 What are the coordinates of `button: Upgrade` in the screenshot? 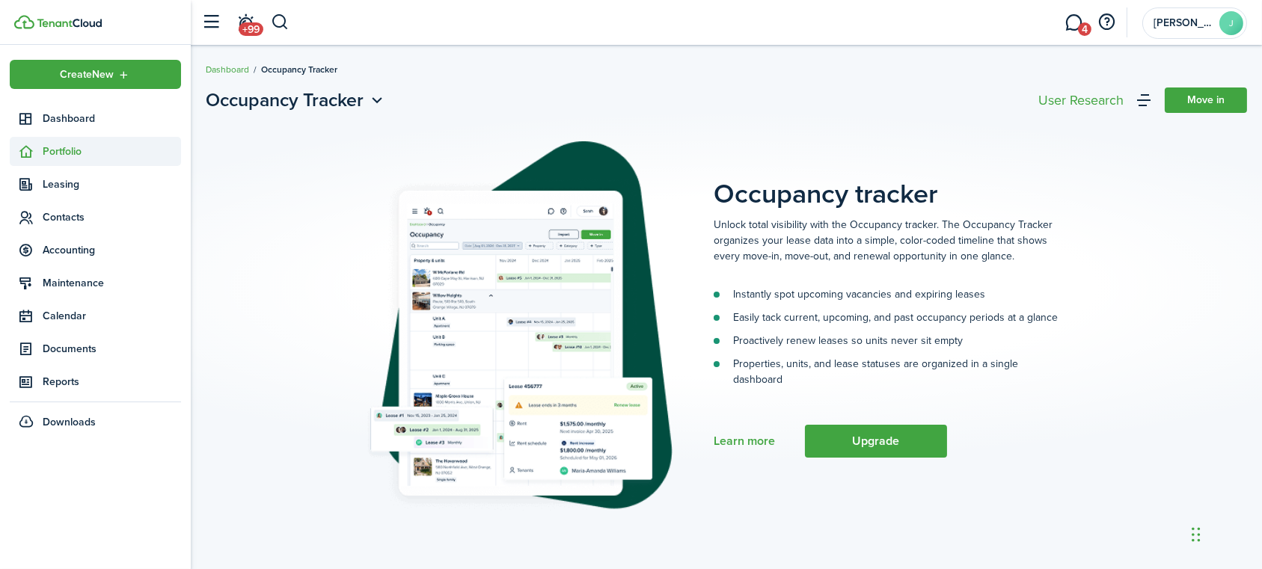 It's located at (876, 441).